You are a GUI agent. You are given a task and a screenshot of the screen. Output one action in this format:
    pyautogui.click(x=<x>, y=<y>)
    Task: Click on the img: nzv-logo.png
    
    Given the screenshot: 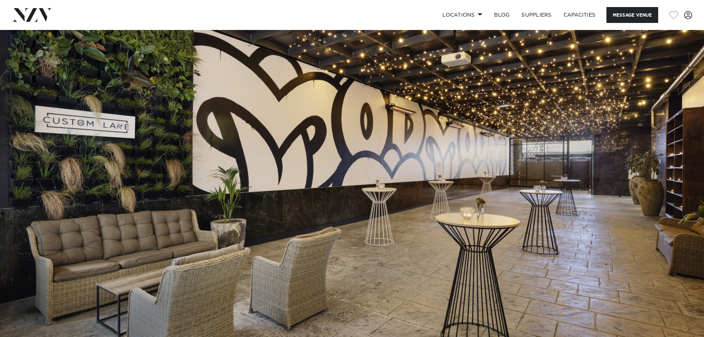 What is the action you would take?
    pyautogui.click(x=32, y=15)
    